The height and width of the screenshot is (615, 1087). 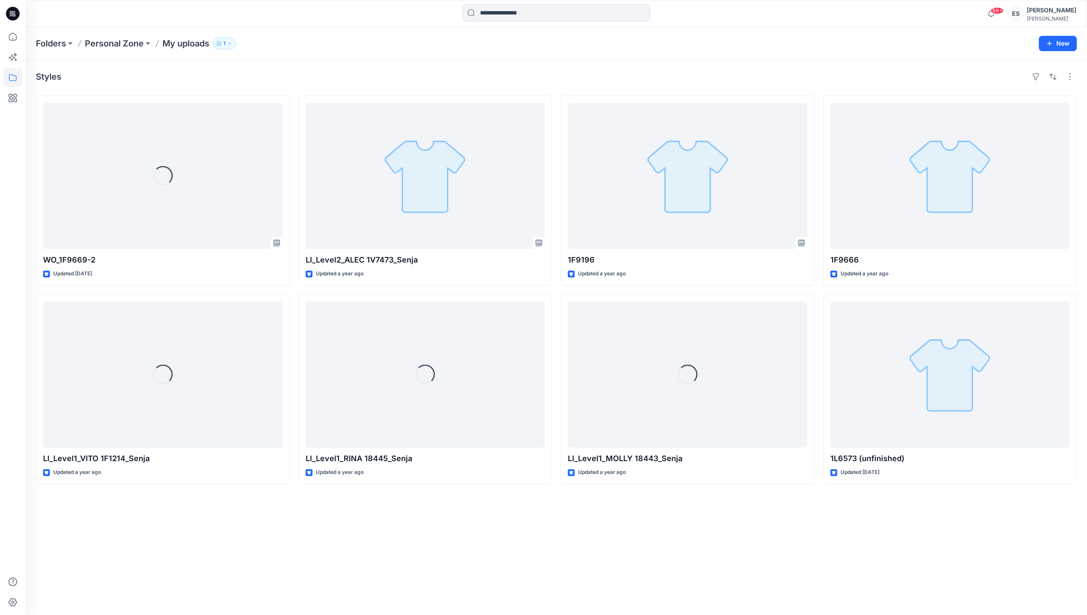 I want to click on button: New, so click(x=1057, y=43).